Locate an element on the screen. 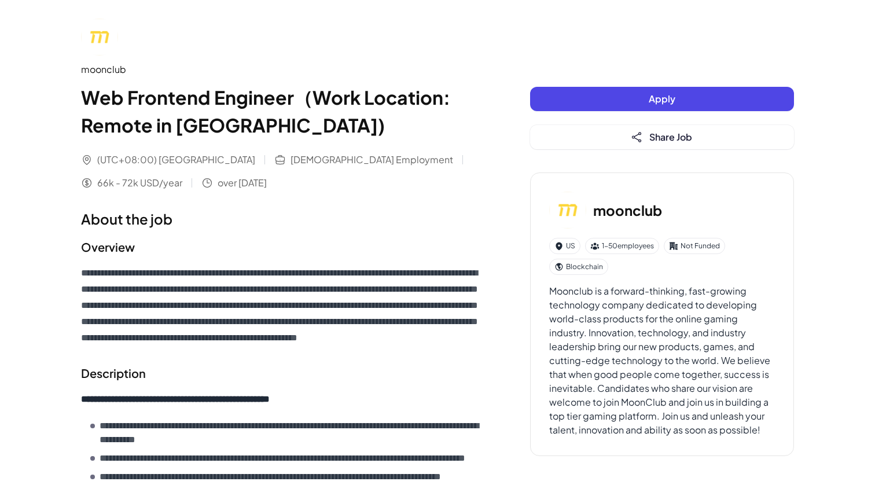 The image size is (875, 496). span: Share Job is located at coordinates (670, 137).